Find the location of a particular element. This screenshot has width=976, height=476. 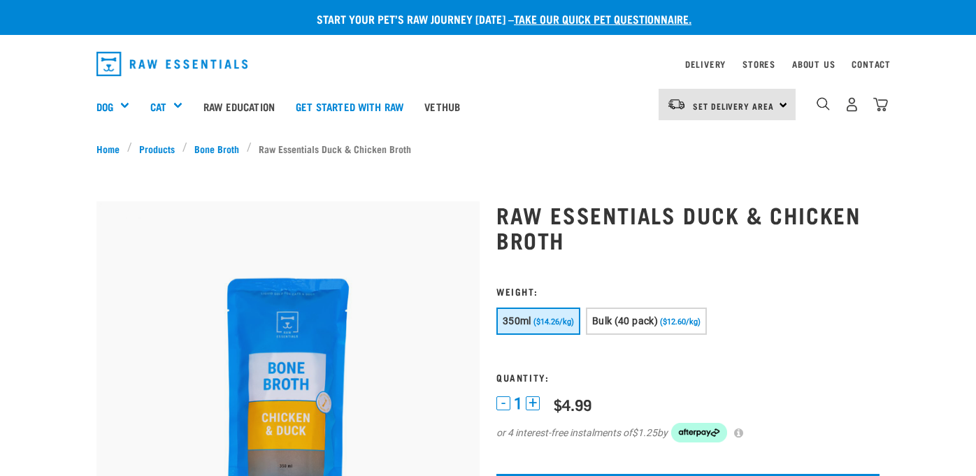

a: Raw Education is located at coordinates (239, 106).